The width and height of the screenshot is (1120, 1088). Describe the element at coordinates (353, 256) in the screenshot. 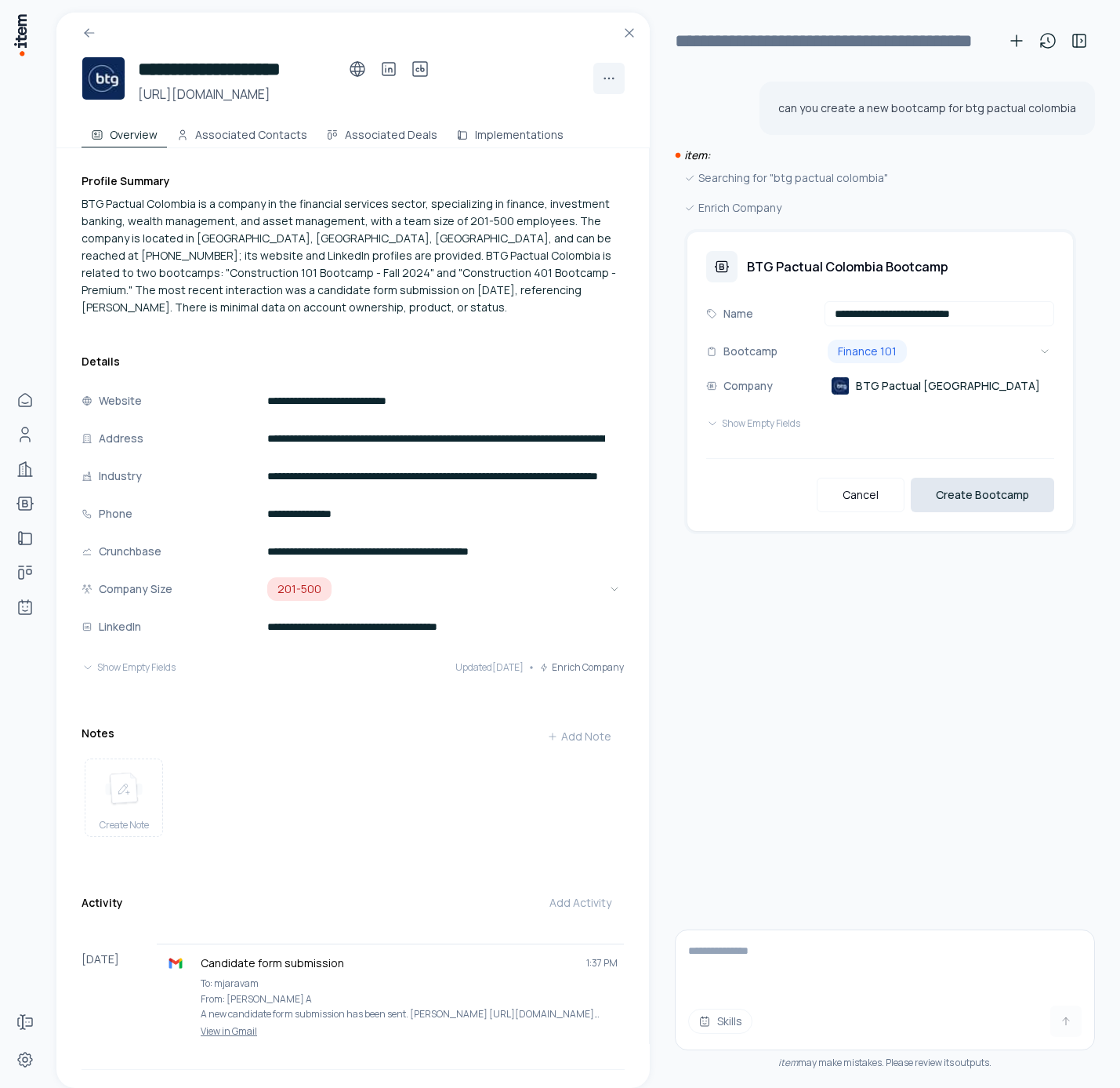

I see `div: BTG Pactual Colombia is a company in the financial services sector, specializing in finance, inve...` at that location.